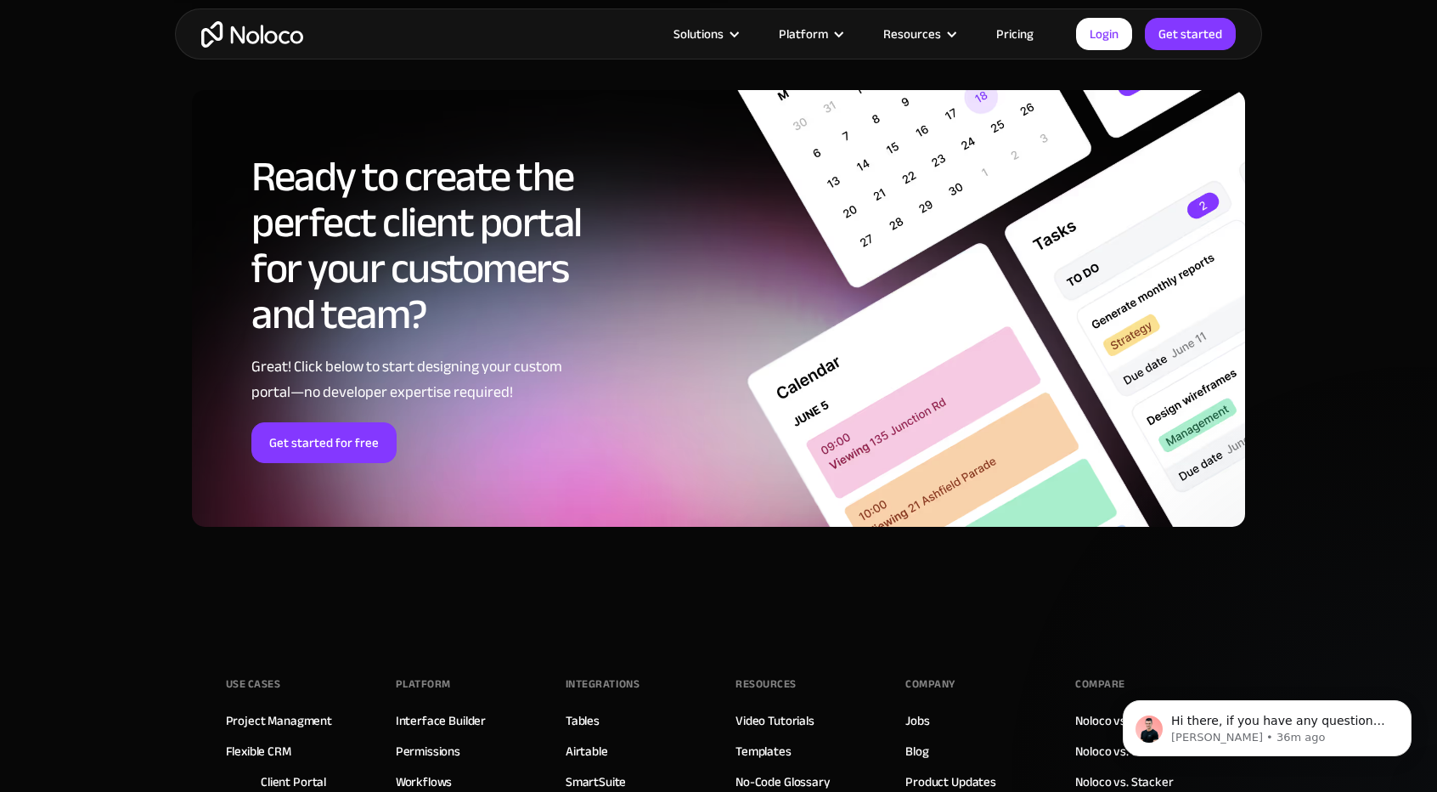  Describe the element at coordinates (602, 684) in the screenshot. I see `div: INTEGRATIONS` at that location.